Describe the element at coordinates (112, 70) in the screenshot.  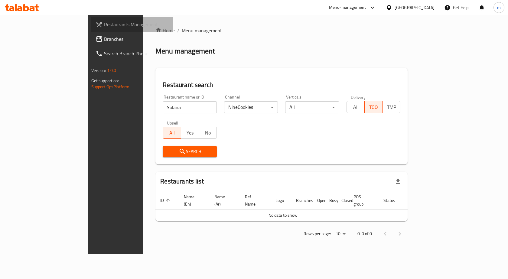
I see `span: 1.0.0` at that location.